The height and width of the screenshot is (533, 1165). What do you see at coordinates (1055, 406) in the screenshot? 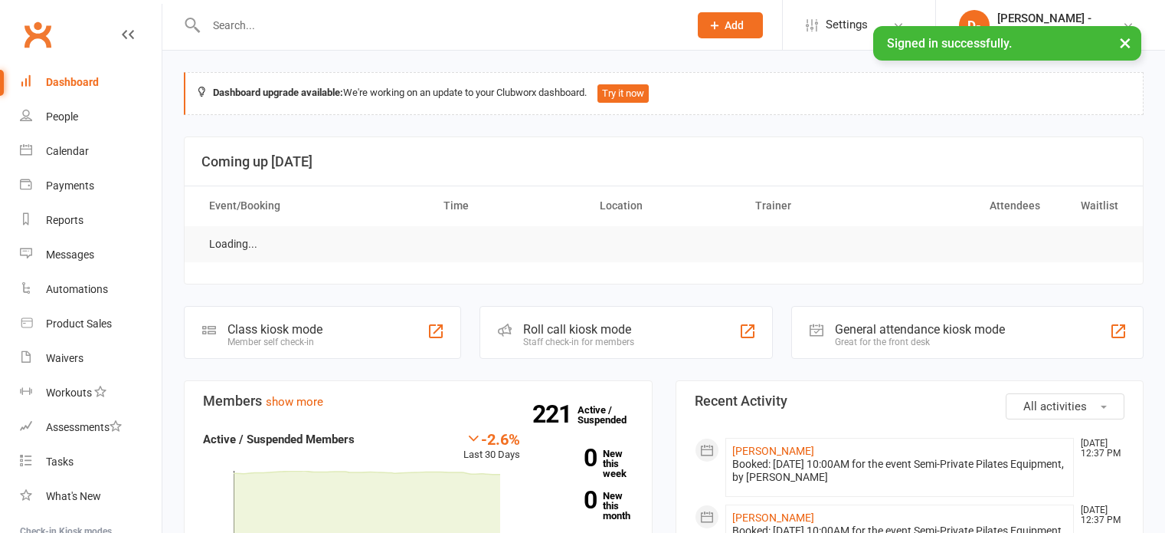
I see `span: All activities` at bounding box center [1055, 406].